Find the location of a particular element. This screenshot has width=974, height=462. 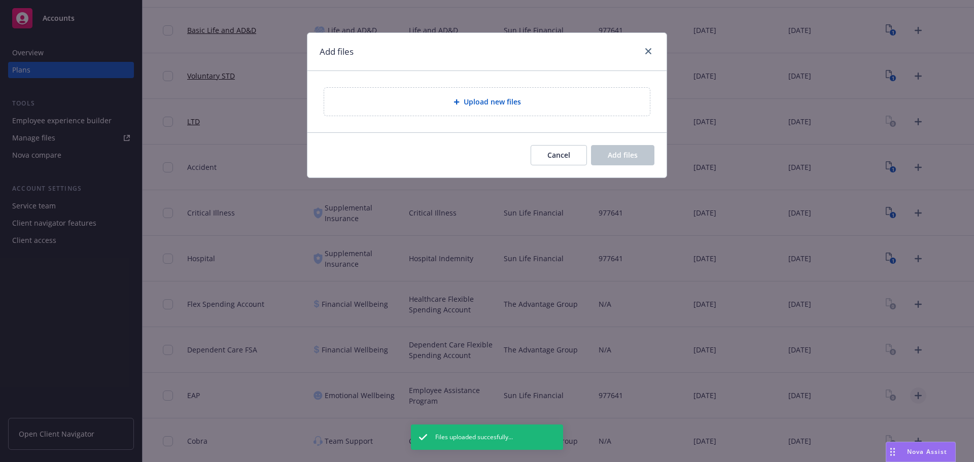

button: Cancel is located at coordinates (558, 155).